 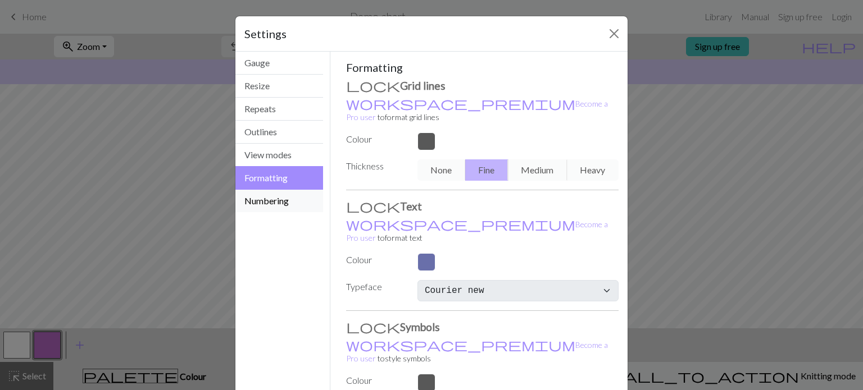 What do you see at coordinates (477, 352) in the screenshot?
I see `small: to style symbols` at bounding box center [477, 352].